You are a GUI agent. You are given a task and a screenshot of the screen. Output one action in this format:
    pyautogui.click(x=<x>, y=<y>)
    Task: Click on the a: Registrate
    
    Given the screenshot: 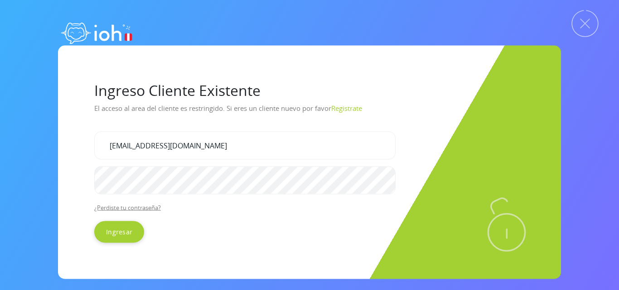 What is the action you would take?
    pyautogui.click(x=347, y=108)
    